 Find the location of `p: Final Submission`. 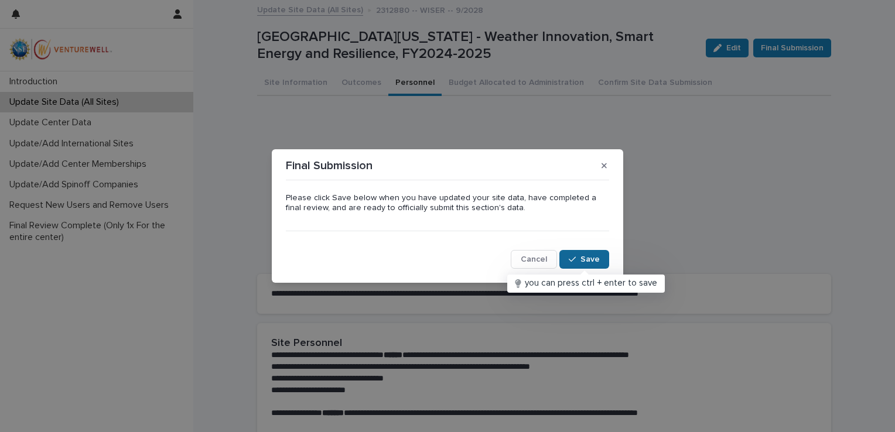

p: Final Submission is located at coordinates (329, 166).